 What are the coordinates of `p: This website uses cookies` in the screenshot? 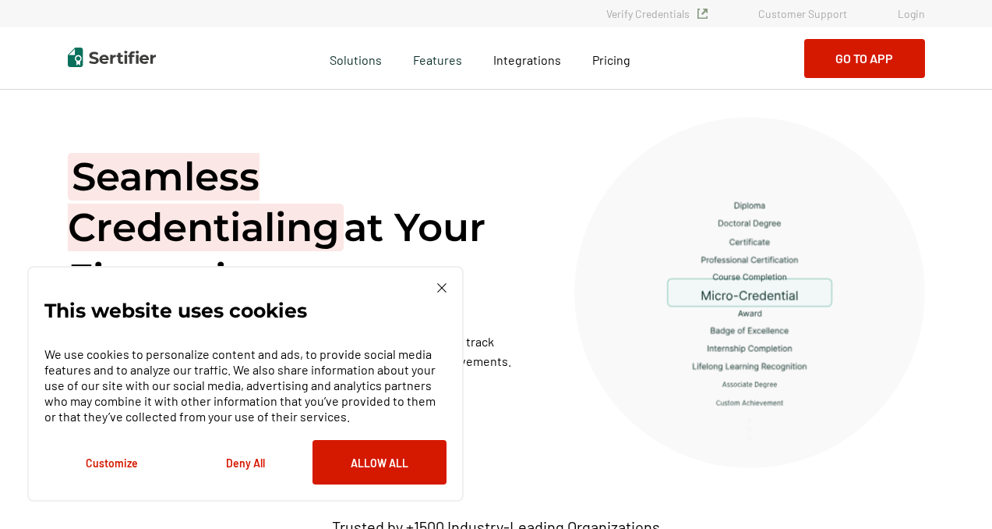 It's located at (175, 310).